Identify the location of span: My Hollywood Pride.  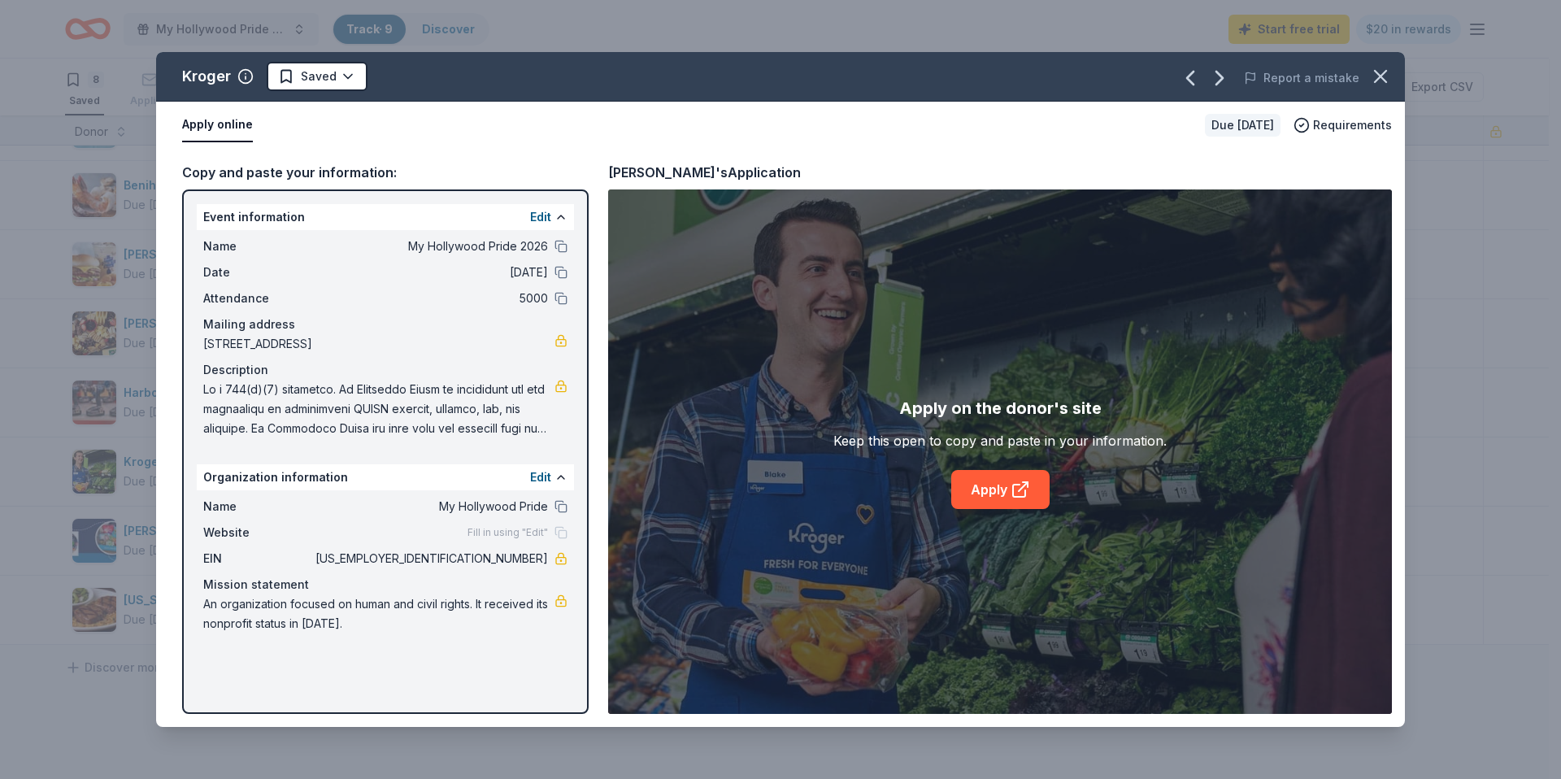
(430, 506).